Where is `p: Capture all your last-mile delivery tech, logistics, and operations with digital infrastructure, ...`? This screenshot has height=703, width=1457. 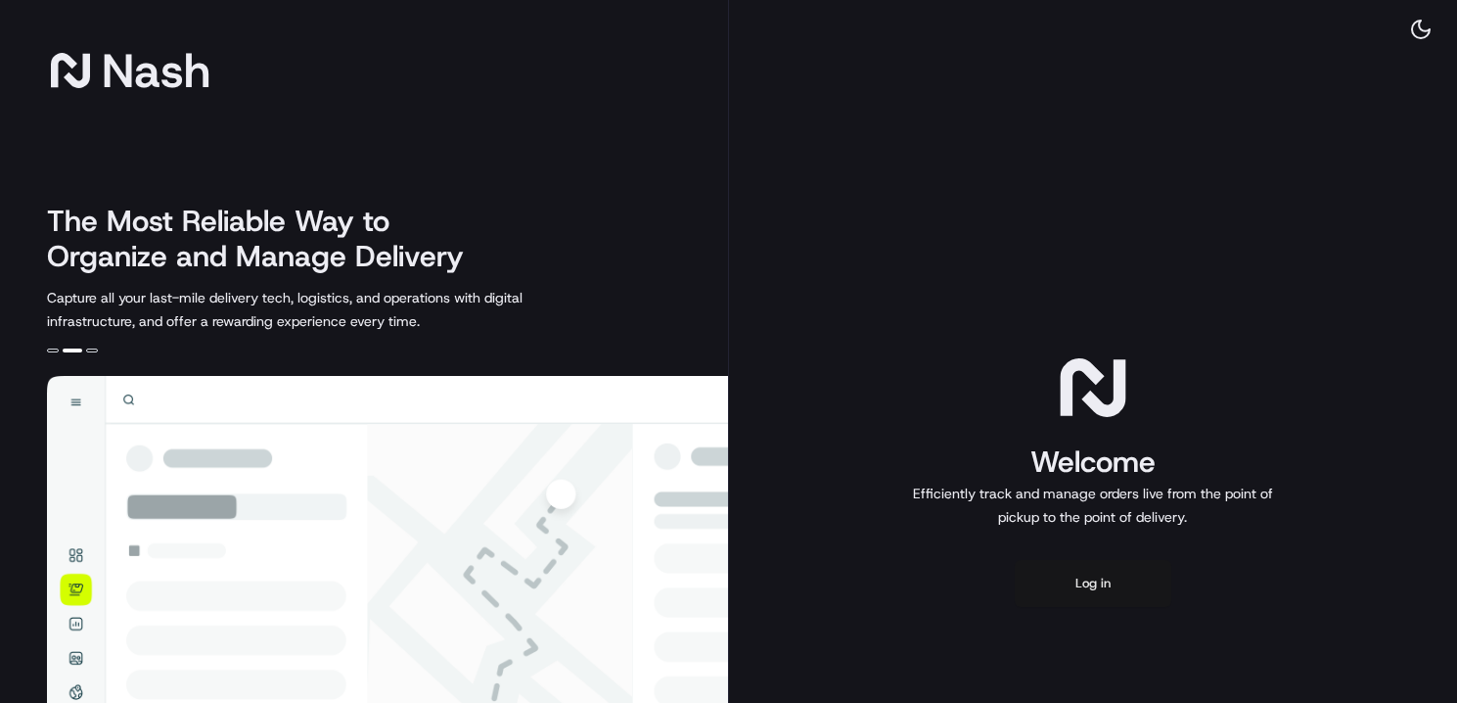
p: Capture all your last-mile delivery tech, logistics, and operations with digital infrastructure, ... is located at coordinates (329, 309).